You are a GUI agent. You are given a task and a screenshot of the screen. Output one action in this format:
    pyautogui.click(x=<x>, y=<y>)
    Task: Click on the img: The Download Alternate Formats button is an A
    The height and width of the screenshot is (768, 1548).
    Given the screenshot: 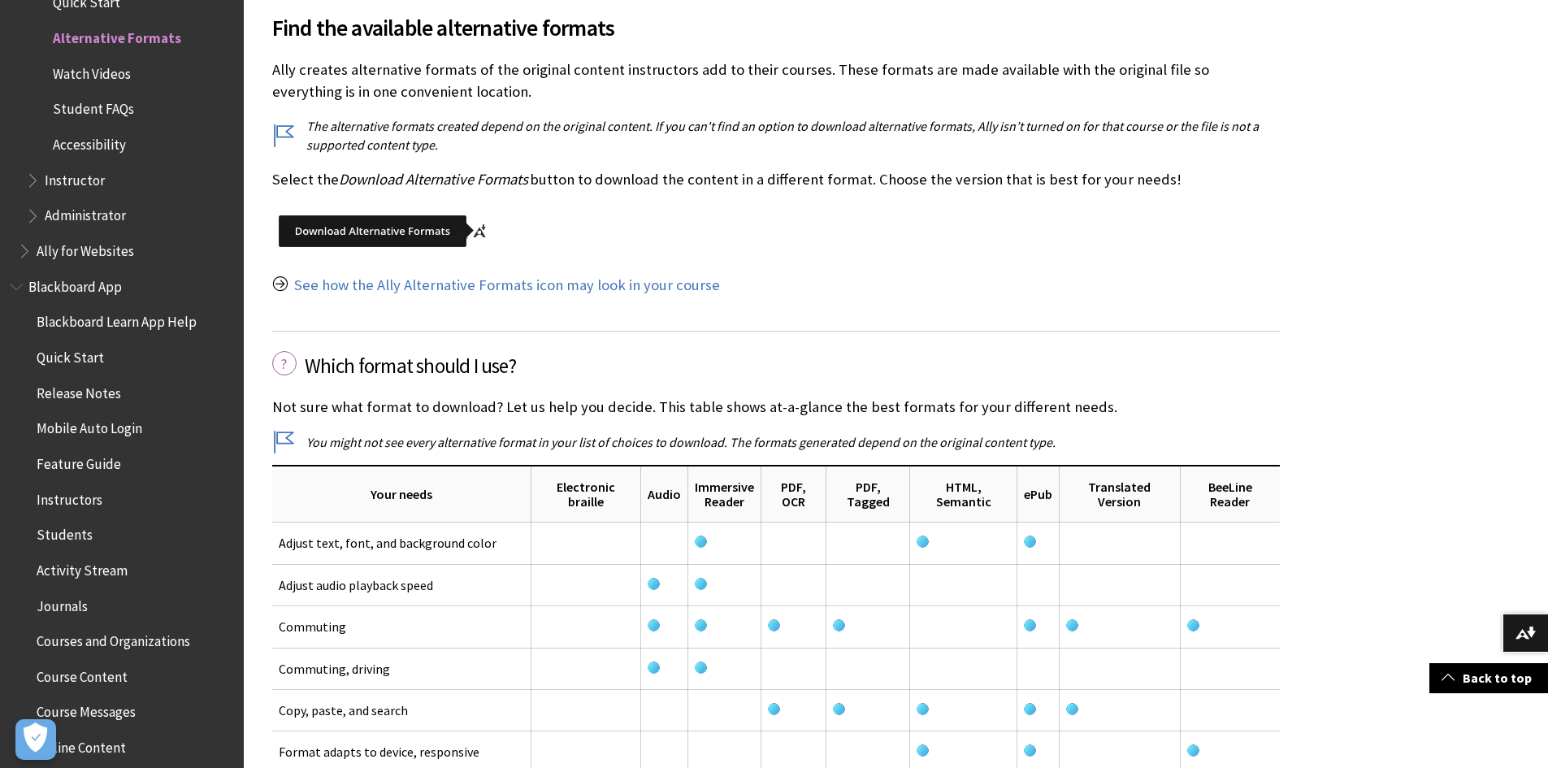 What is the action you would take?
    pyautogui.click(x=384, y=231)
    